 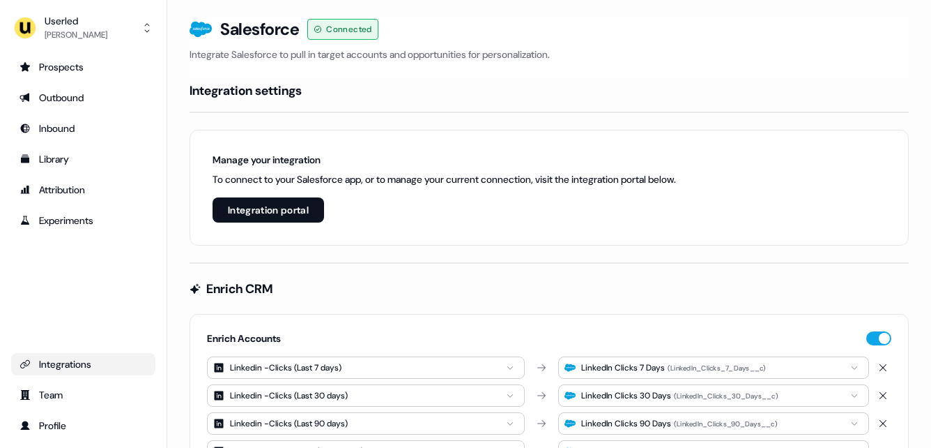 What do you see at coordinates (83, 190) in the screenshot?
I see `a: Go to attribution` at bounding box center [83, 190].